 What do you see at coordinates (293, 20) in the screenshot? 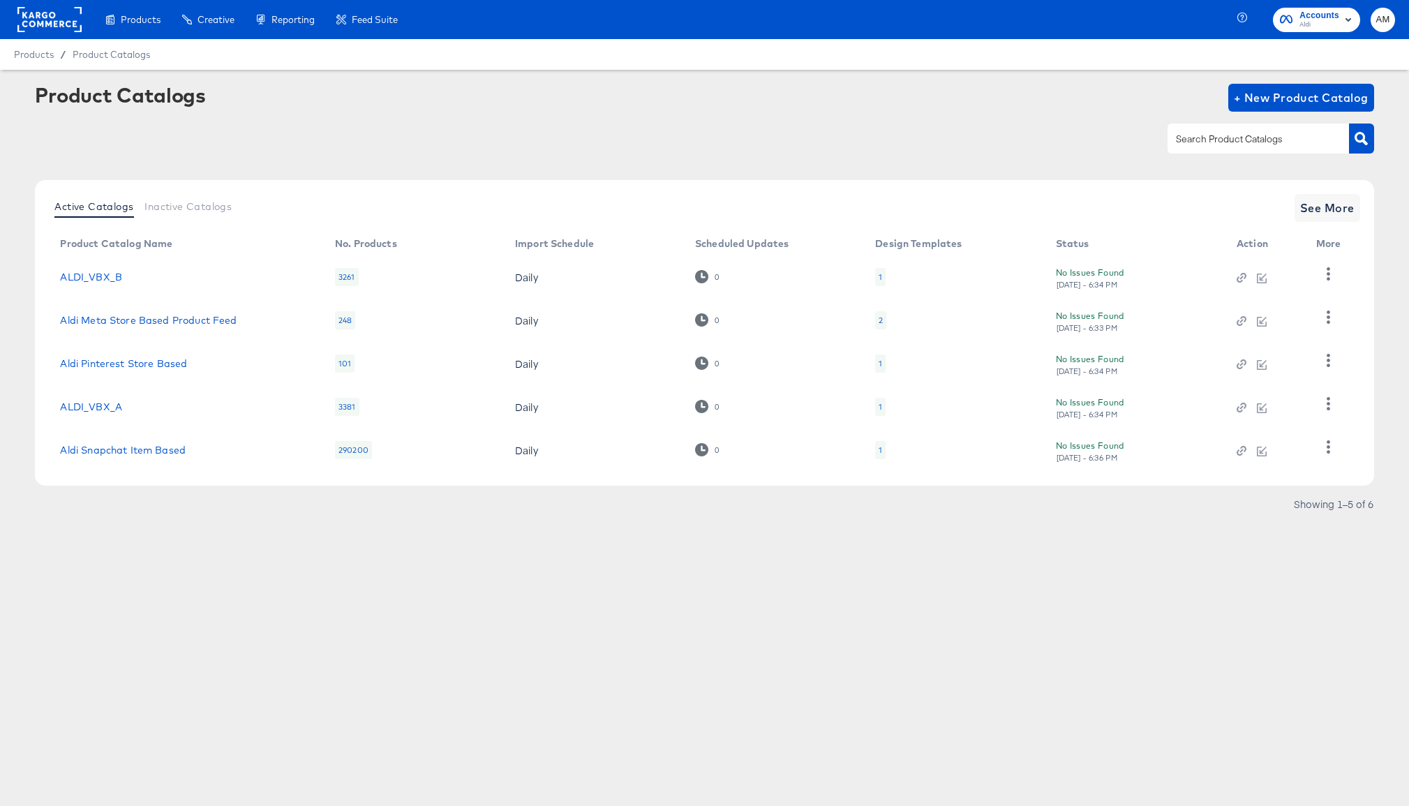
I see `span: Reporting` at bounding box center [293, 20].